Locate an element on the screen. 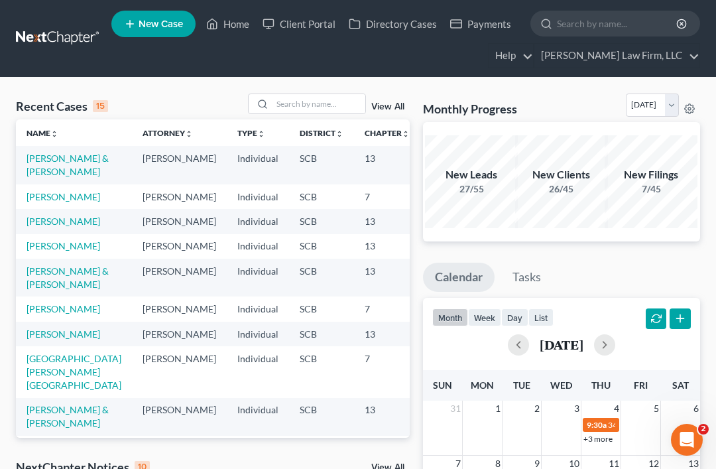  a: Calendar is located at coordinates (459, 277).